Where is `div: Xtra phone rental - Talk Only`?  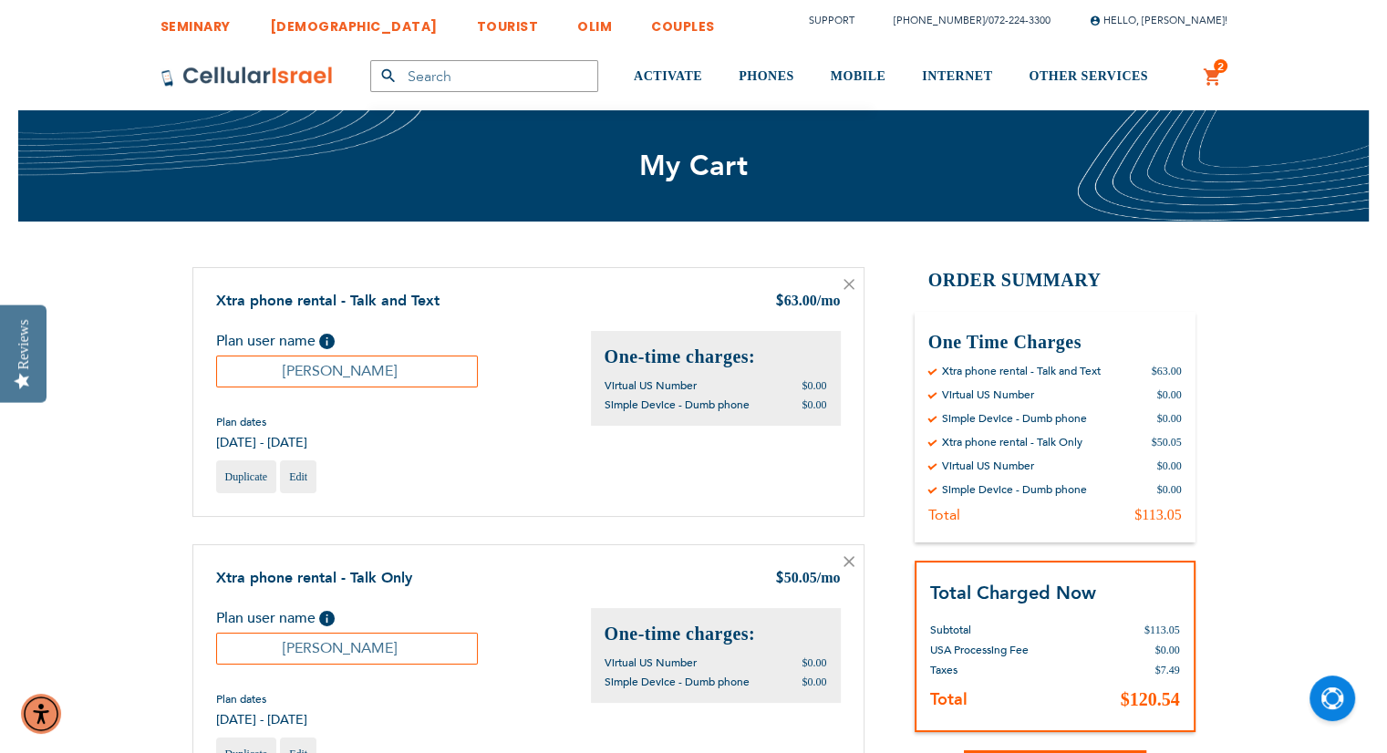
div: Xtra phone rental - Talk Only is located at coordinates (1012, 442).